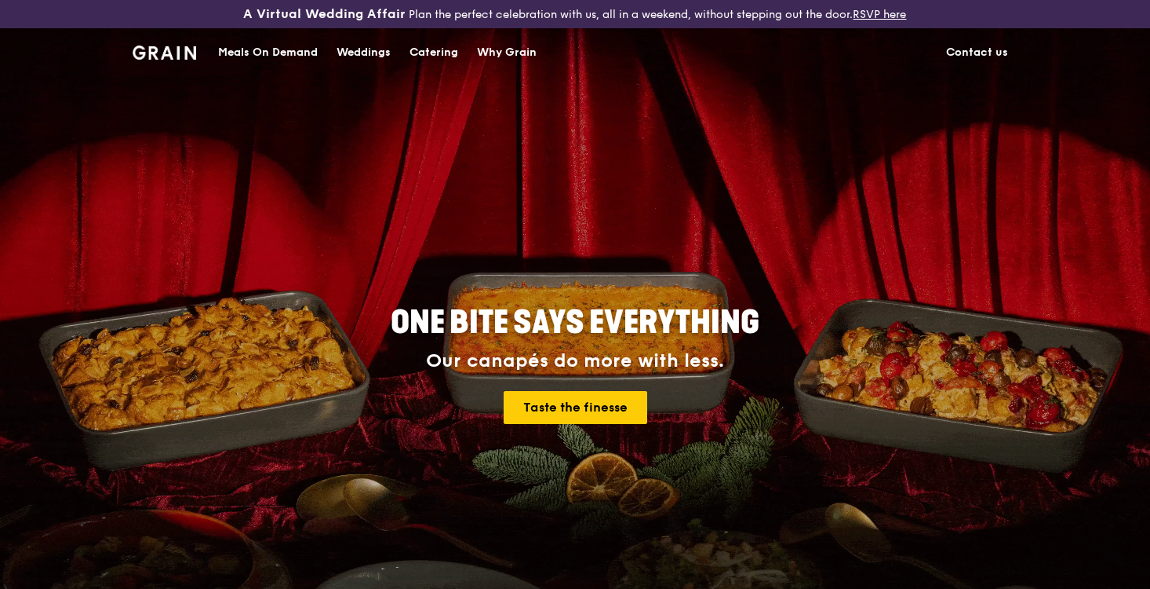 This screenshot has height=589, width=1150. I want to click on div: Why Grain, so click(507, 53).